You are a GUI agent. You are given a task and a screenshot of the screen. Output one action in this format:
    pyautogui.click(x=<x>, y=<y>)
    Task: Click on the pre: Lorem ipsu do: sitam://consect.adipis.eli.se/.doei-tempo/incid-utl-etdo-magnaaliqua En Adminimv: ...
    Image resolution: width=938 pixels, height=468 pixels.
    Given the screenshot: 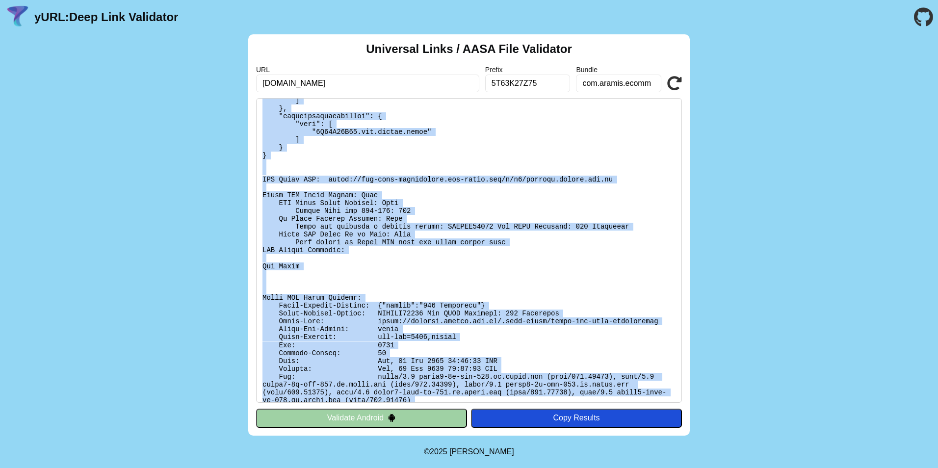 What is the action you would take?
    pyautogui.click(x=469, y=250)
    